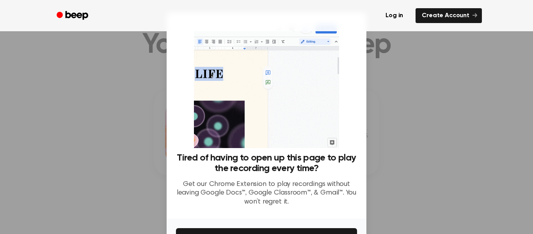 This screenshot has height=234, width=533. Describe the element at coordinates (394, 16) in the screenshot. I see `a: Log in` at that location.